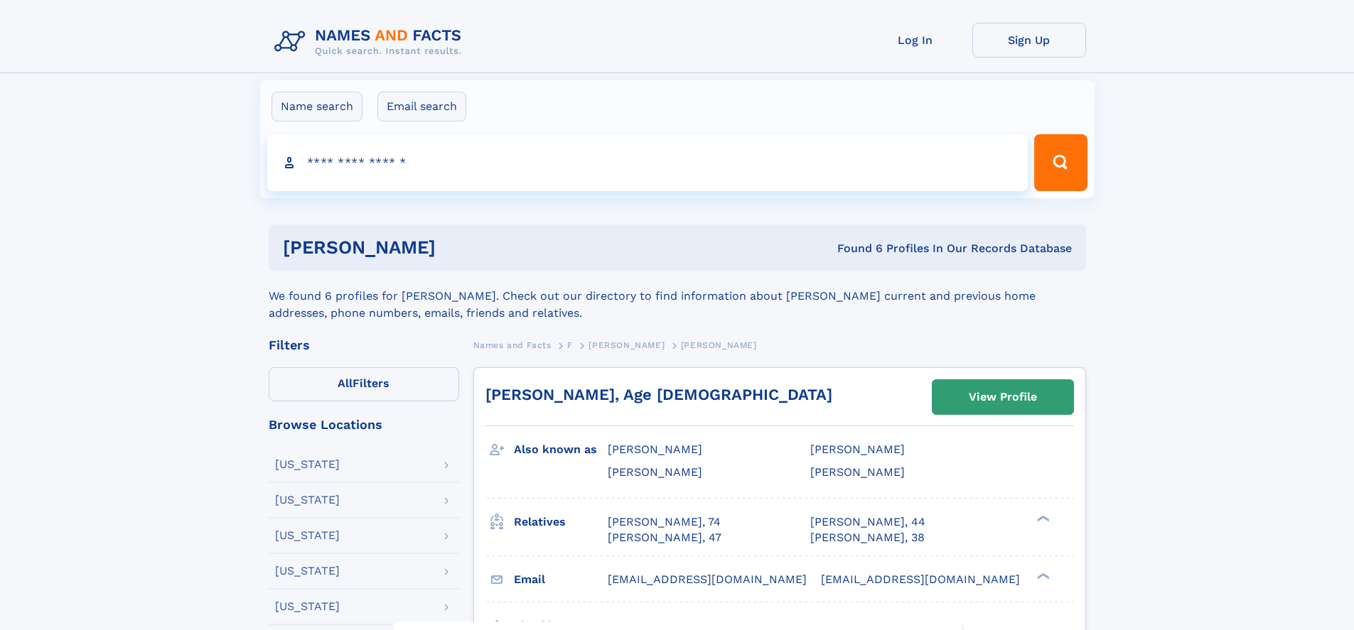 This screenshot has width=1354, height=630. What do you see at coordinates (371, 42) in the screenshot?
I see `img: Logo Names and Facts` at bounding box center [371, 42].